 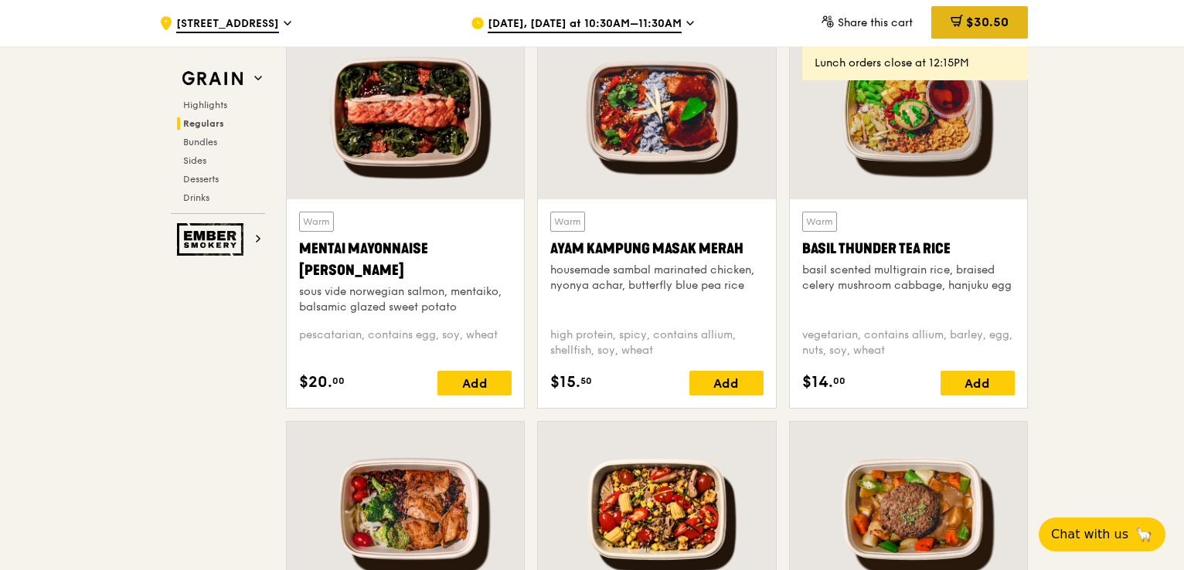 What do you see at coordinates (908, 249) in the screenshot?
I see `div: Basil Thunder Tea Rice` at bounding box center [908, 249].